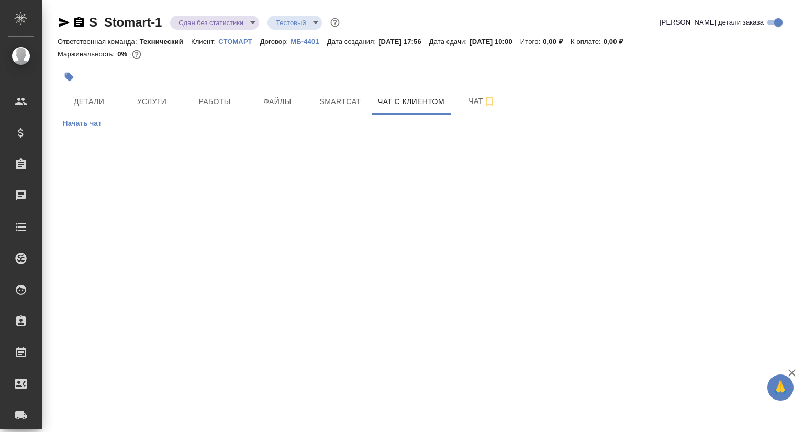  Describe the element at coordinates (82, 124) in the screenshot. I see `span: Начать чат` at that location.